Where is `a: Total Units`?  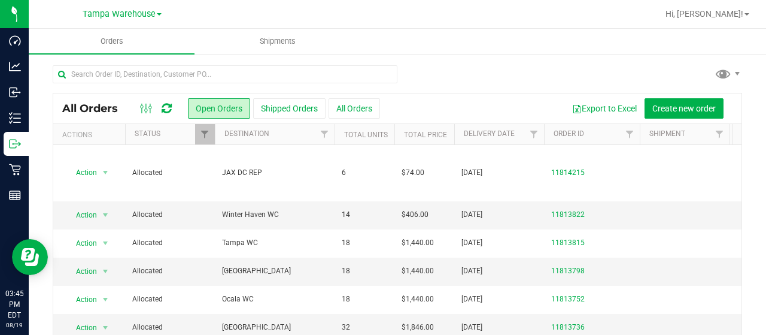 a: Total Units is located at coordinates (366, 135).